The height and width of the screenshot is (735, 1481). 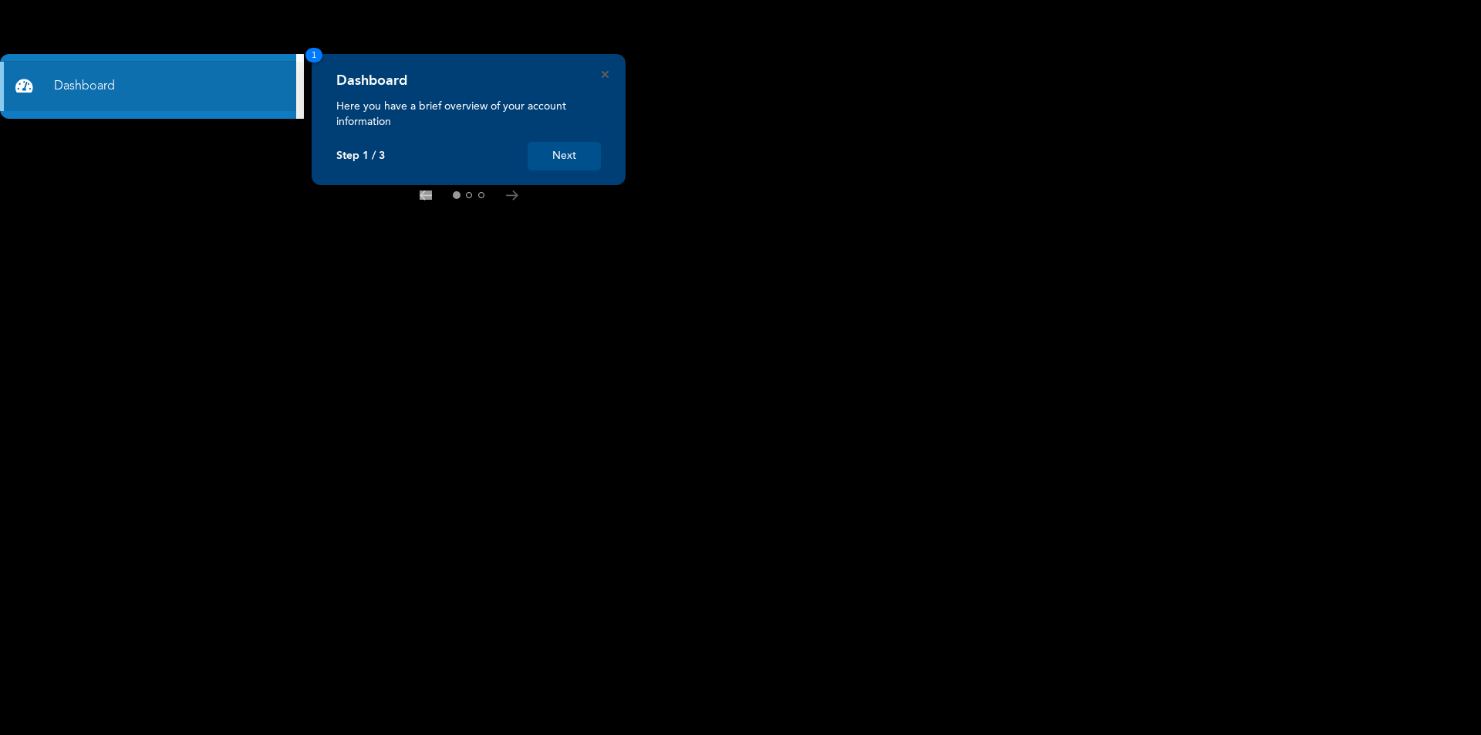 I want to click on h4: Dashboard, so click(x=372, y=81).